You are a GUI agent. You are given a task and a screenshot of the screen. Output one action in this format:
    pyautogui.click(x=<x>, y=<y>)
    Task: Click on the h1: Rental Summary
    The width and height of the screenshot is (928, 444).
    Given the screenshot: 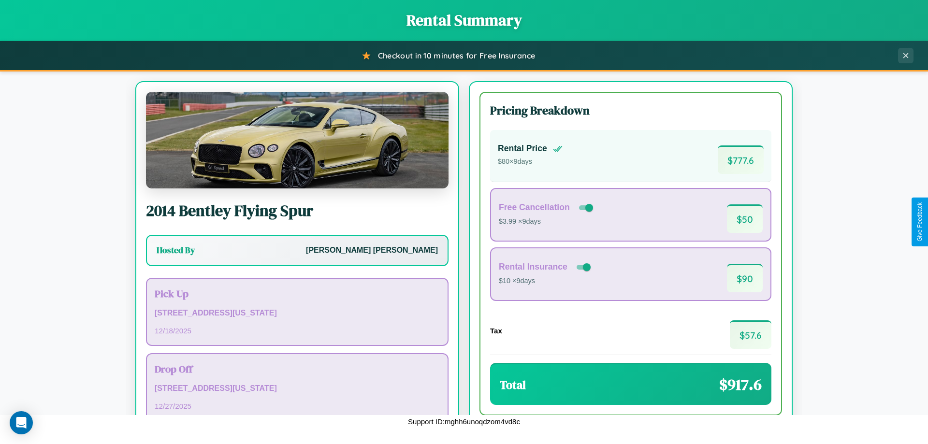 What is the action you would take?
    pyautogui.click(x=464, y=20)
    